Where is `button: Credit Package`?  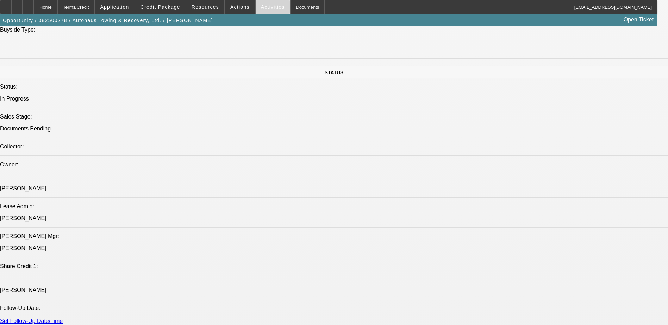 button: Credit Package is located at coordinates (160, 7).